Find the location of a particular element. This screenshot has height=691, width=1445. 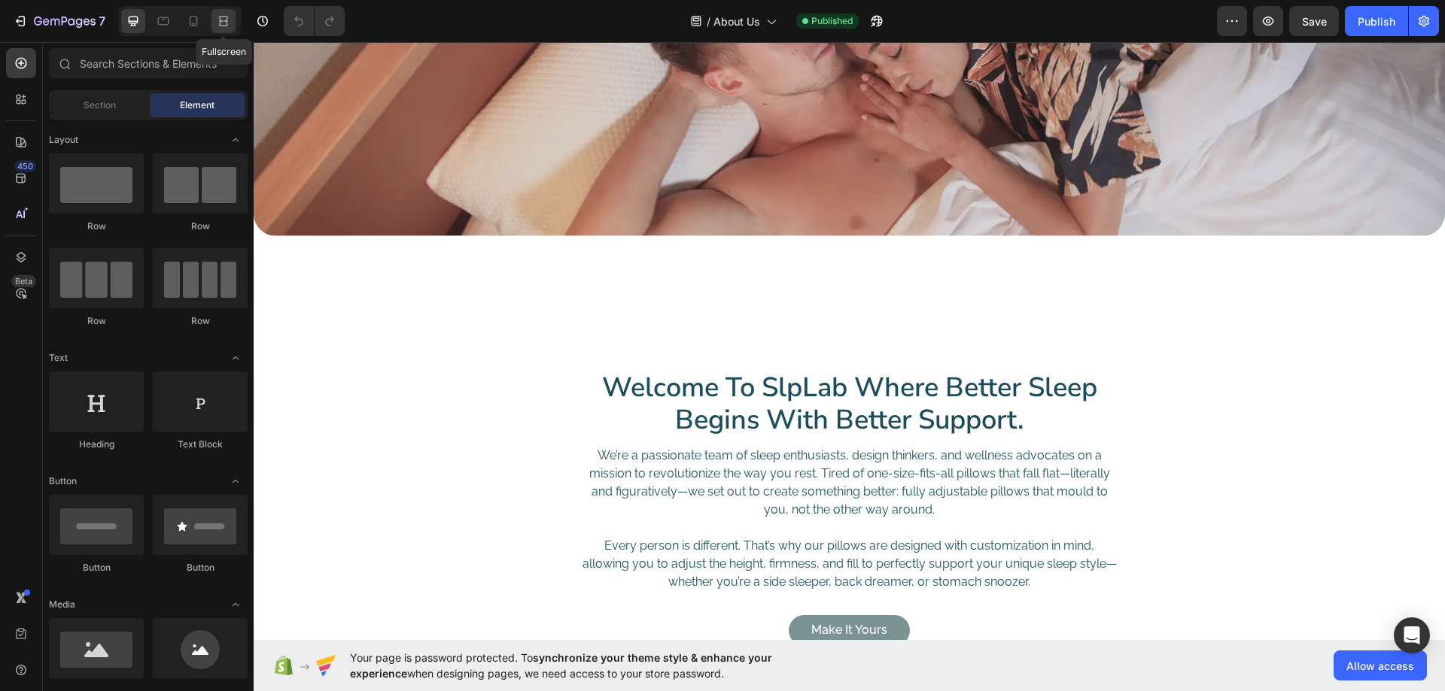

span: synchronize your theme style & enhance your experience is located at coordinates (561, 666).